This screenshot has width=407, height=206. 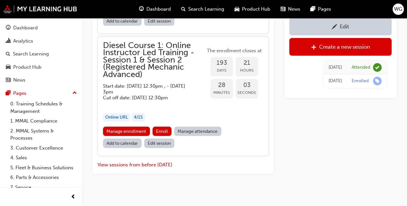 I want to click on img: mmal, so click(x=40, y=9).